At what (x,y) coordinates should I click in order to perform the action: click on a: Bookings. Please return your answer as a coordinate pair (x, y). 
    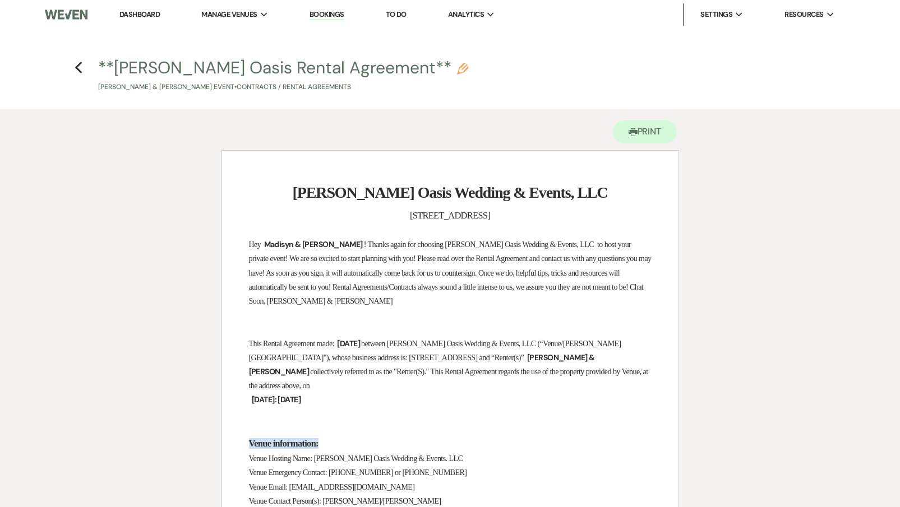
    Looking at the image, I should click on (327, 15).